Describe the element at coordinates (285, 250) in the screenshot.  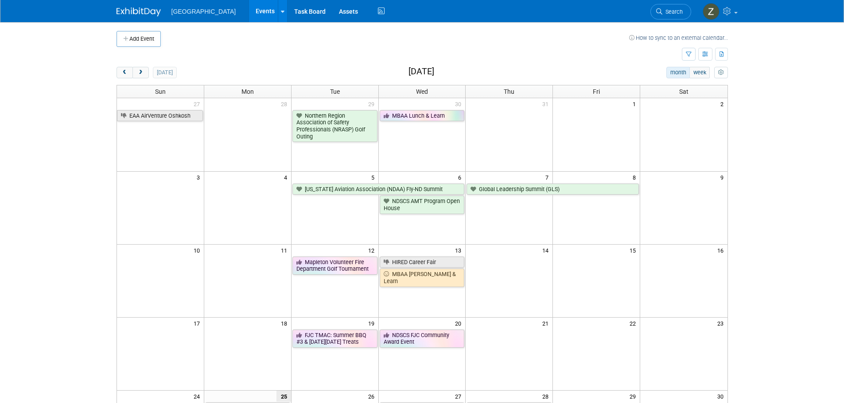
I see `span: 11` at that location.